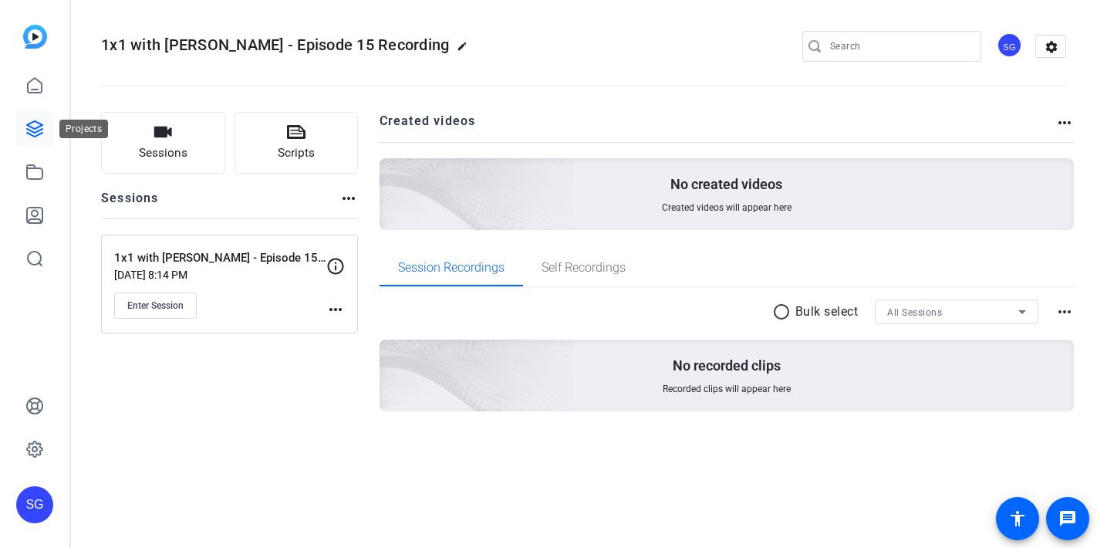 This screenshot has width=1097, height=548. Describe the element at coordinates (1017, 518) in the screenshot. I see `mat-icon: accessibility` at that location.